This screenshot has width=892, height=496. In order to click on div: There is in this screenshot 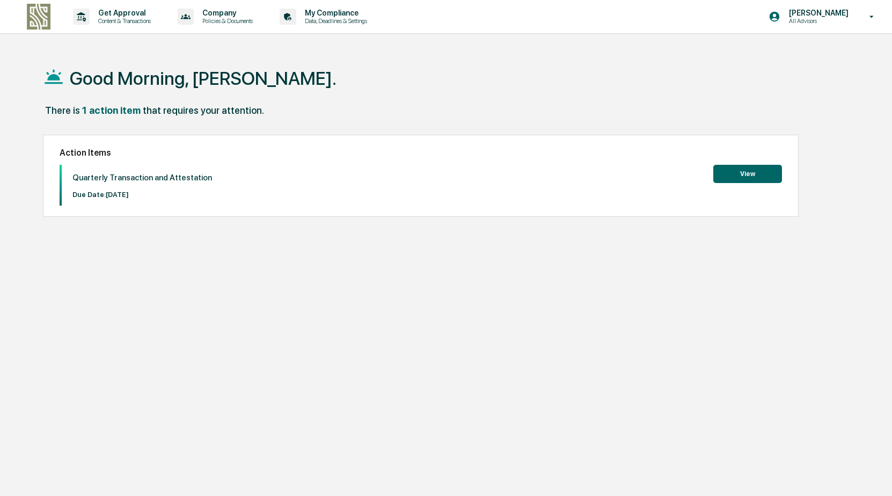, I will do `click(62, 110)`.